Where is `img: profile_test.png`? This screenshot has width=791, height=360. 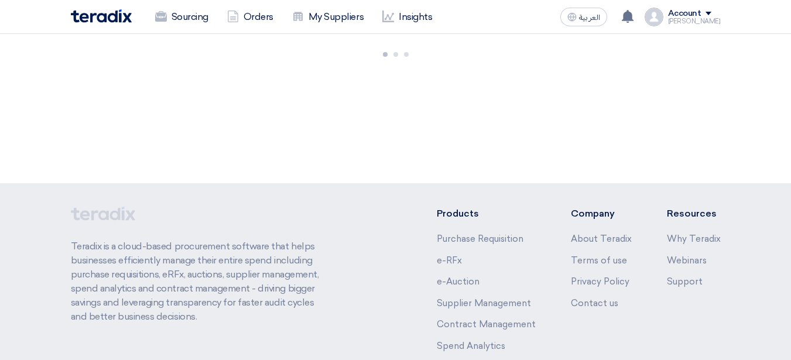 img: profile_test.png is located at coordinates (654, 17).